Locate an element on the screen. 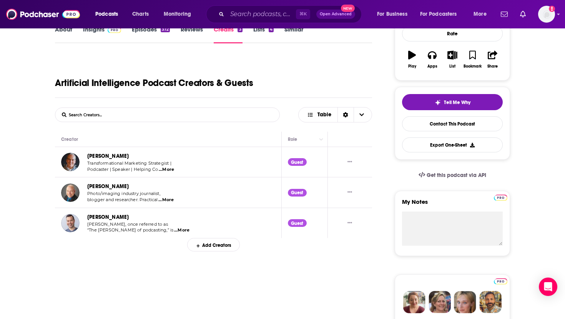  a: Gary Pageau is located at coordinates (70, 193).